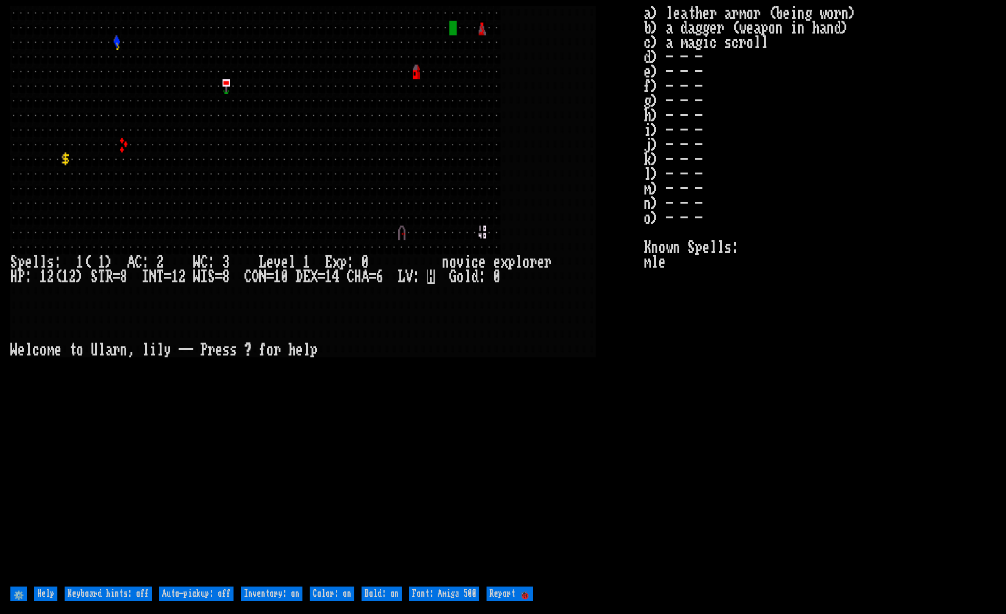 The height and width of the screenshot is (614, 1006). What do you see at coordinates (108, 594) in the screenshot?
I see `input: Keyboard hints: off` at bounding box center [108, 594].